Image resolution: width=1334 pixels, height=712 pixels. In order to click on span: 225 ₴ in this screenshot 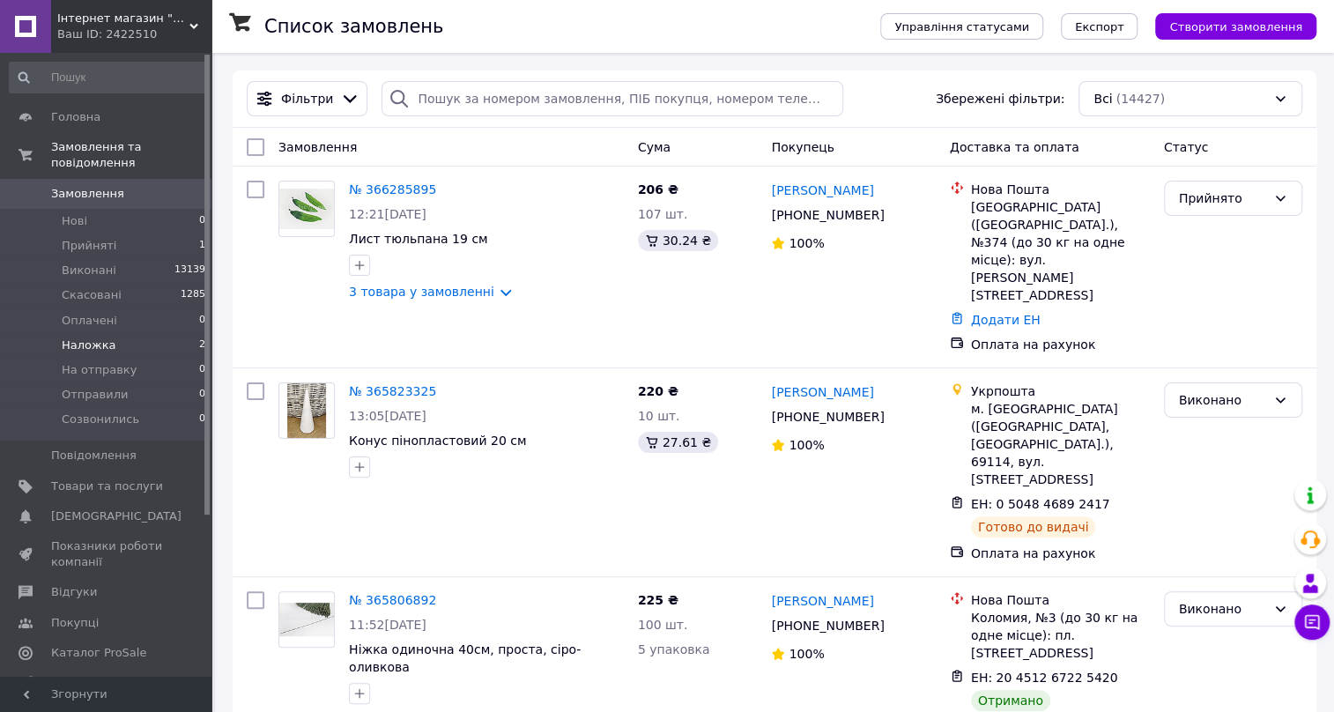, I will do `click(658, 600)`.